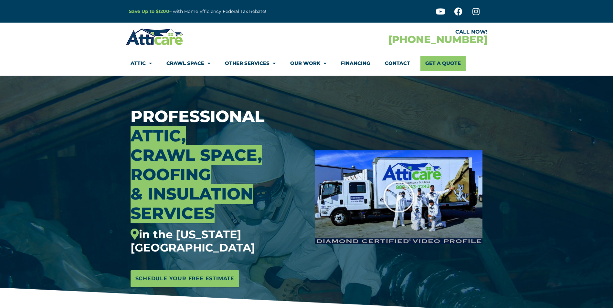 This screenshot has width=613, height=308. I want to click on a: Crawl Space, so click(189, 63).